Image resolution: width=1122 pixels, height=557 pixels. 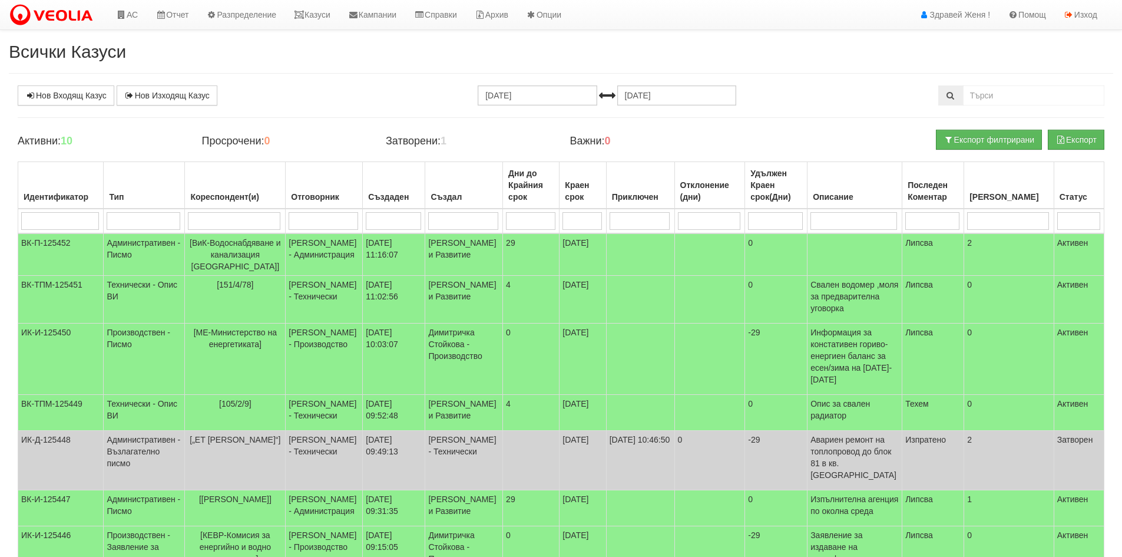 I want to click on td: Административен - Възлагателно писмо, so click(x=144, y=460).